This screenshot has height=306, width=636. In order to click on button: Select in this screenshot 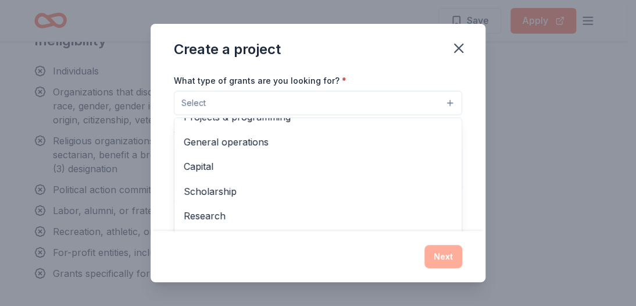, I will do `click(318, 103)`.